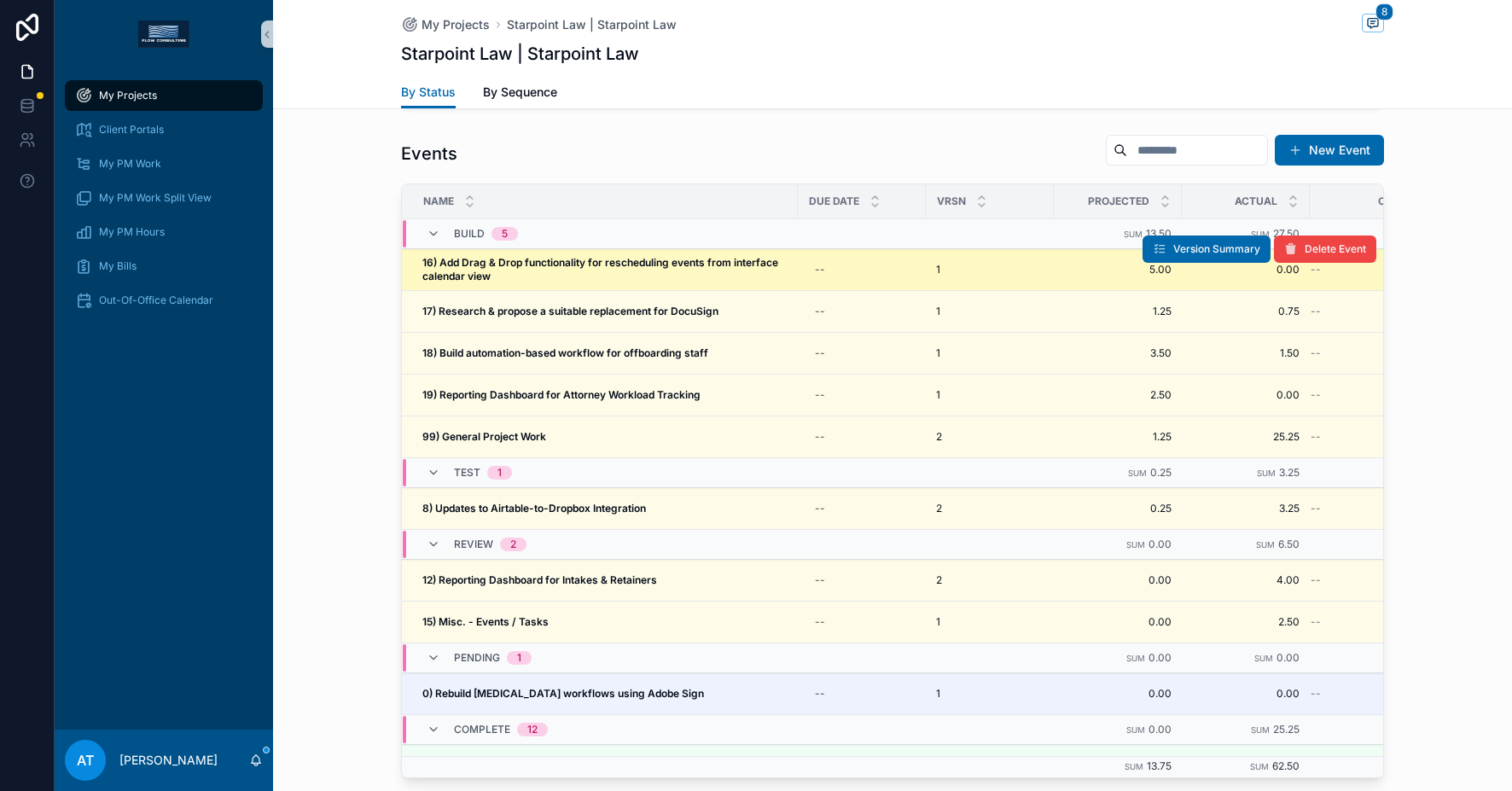 The width and height of the screenshot is (1512, 791). Describe the element at coordinates (131, 129) in the screenshot. I see `span: Client Portals` at that location.